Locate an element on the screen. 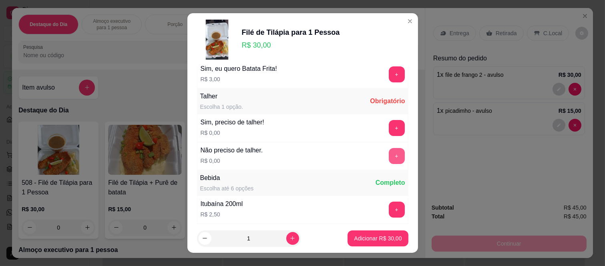 This screenshot has width=605, height=266. img: product-image is located at coordinates (217, 40).